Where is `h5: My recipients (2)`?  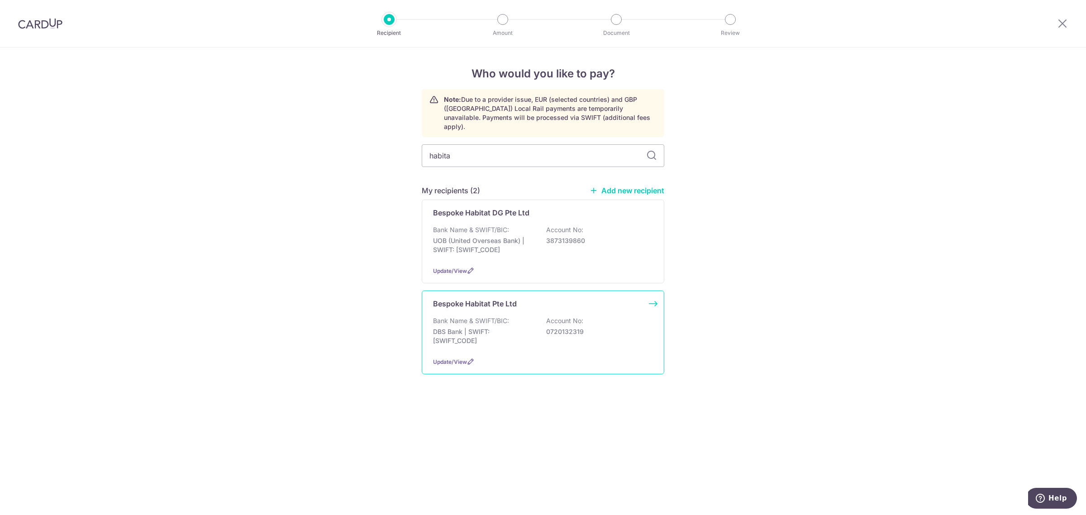 h5: My recipients (2) is located at coordinates (451, 190).